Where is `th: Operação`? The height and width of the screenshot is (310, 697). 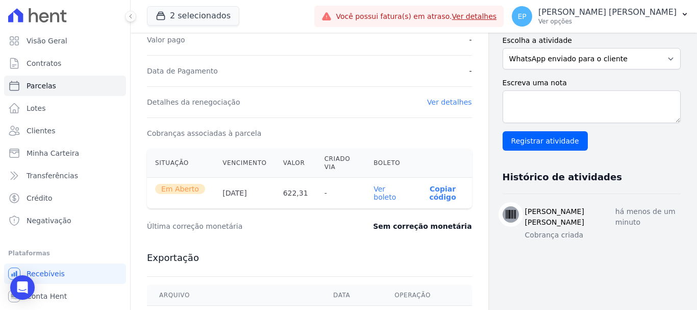 th: Operação is located at coordinates (427, 295).